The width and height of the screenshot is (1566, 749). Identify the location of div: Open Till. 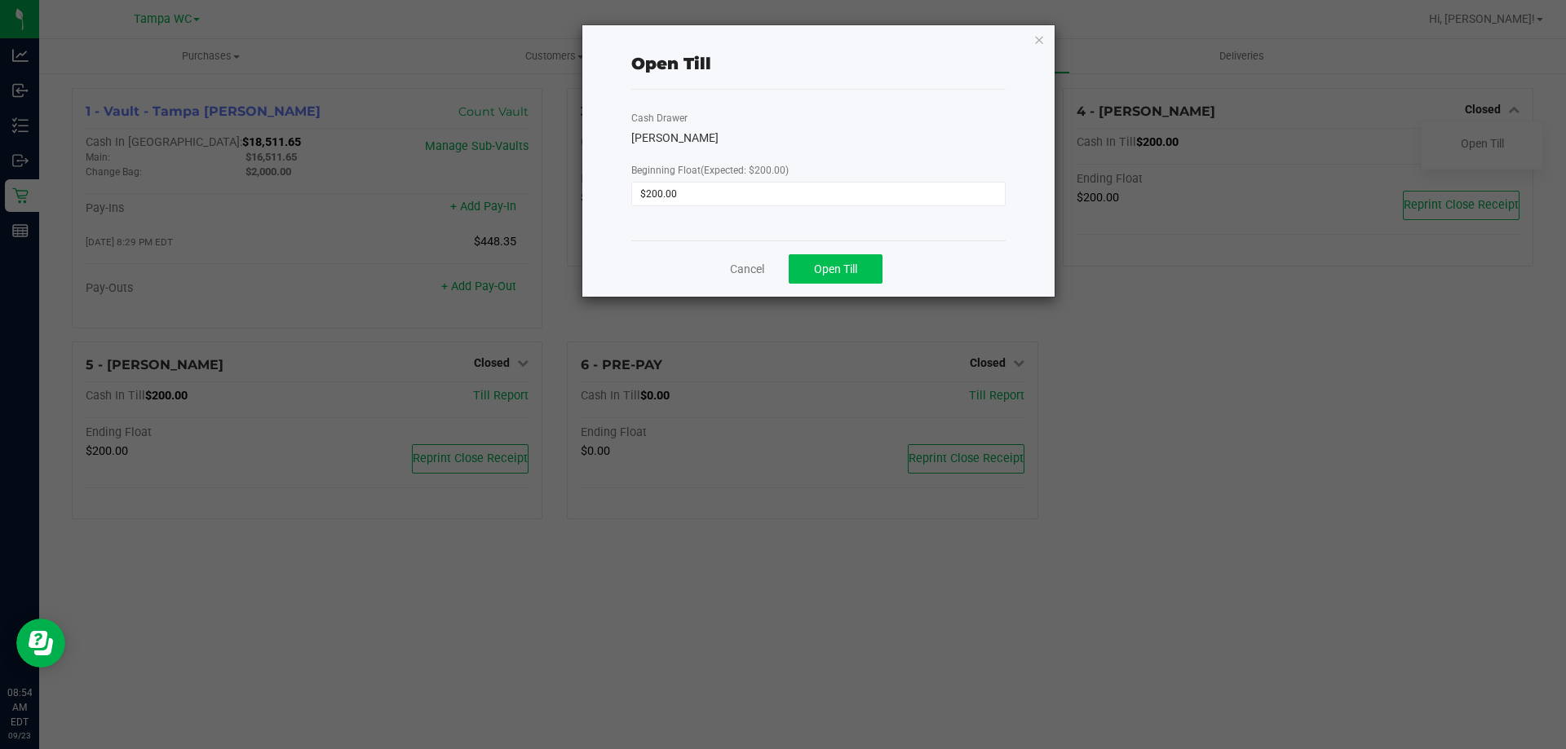
(671, 64).